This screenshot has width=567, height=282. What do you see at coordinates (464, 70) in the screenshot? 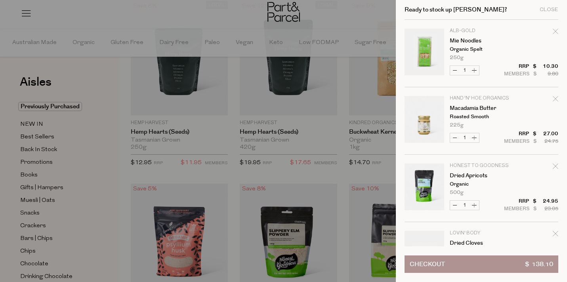
I see `input: QTY Mie Noodles` at bounding box center [464, 70].